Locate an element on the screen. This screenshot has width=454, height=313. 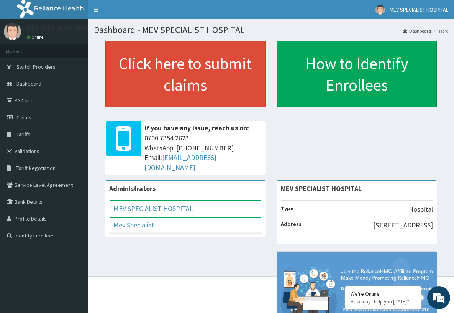
p: MEV SPECIALIST HOSPITAL is located at coordinates (66, 28).